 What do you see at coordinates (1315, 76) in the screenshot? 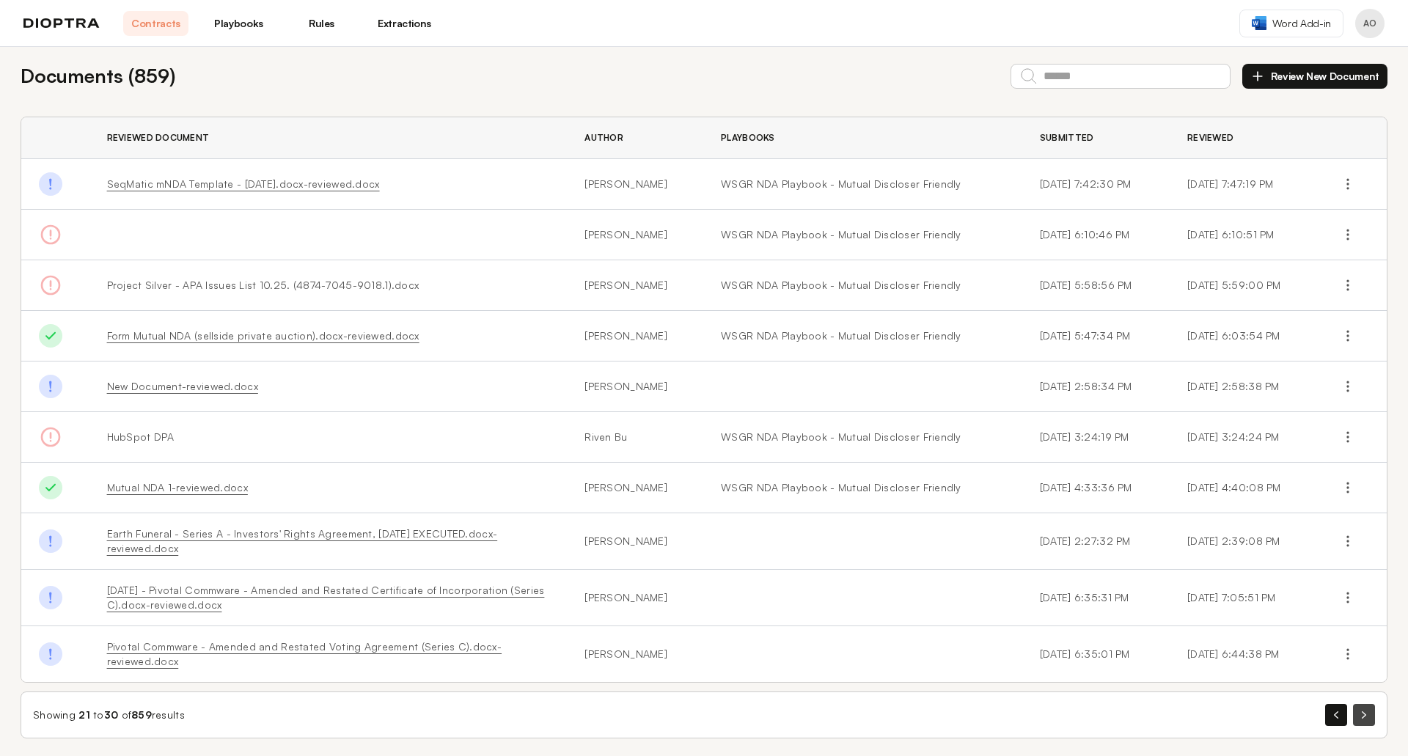
I see `button: Review New Document` at bounding box center [1315, 76].